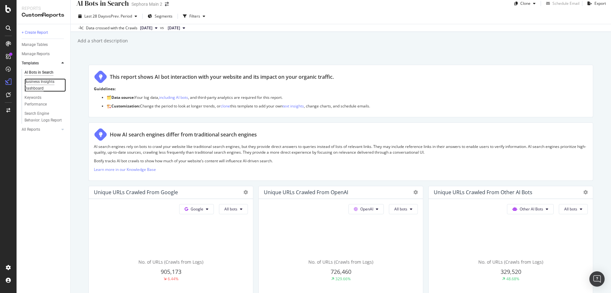 This screenshot has width=611, height=293. Describe the element at coordinates (173, 97) in the screenshot. I see `a: including AI bots` at that location.